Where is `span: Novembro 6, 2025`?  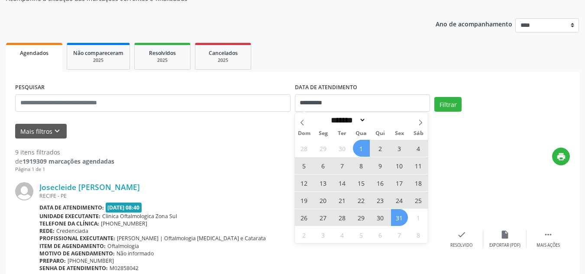
span: Novembro 6, 2025 is located at coordinates (380, 235).